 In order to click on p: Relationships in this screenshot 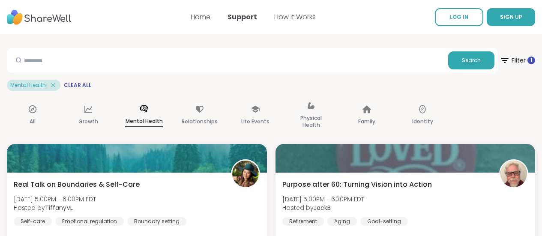, I will do `click(200, 122)`.